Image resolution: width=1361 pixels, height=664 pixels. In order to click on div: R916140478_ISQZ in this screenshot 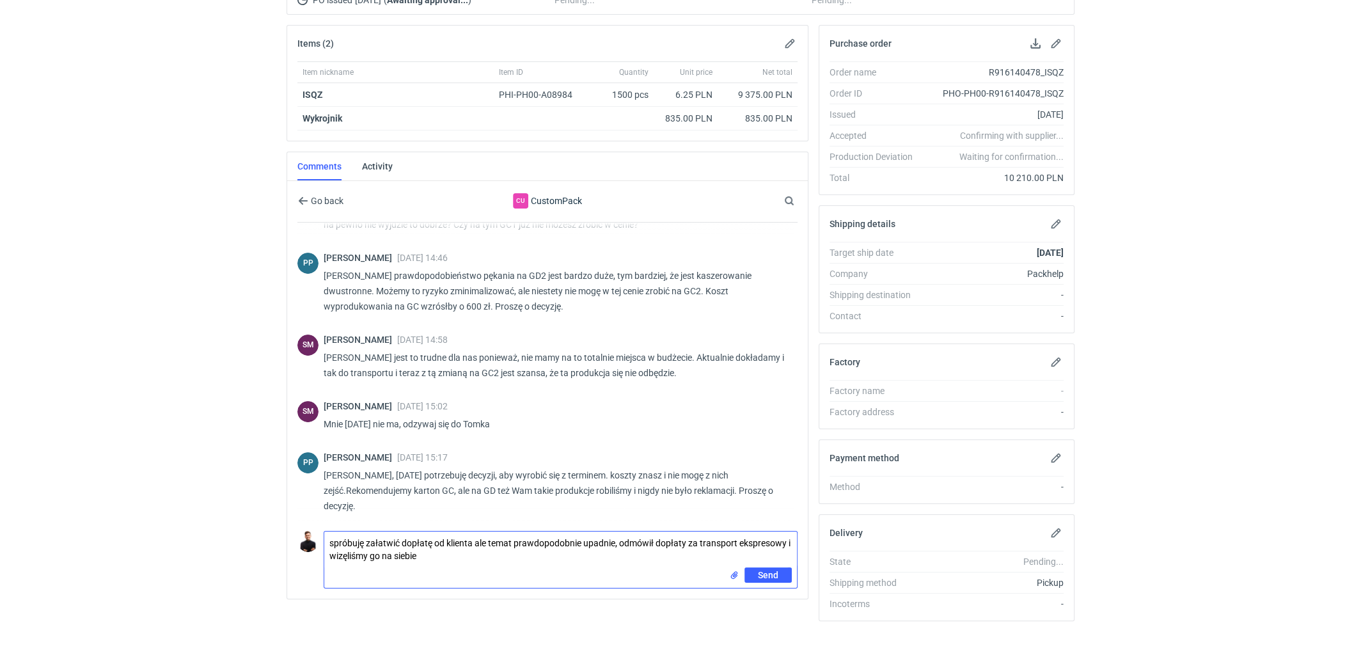, I will do `click(993, 72)`.